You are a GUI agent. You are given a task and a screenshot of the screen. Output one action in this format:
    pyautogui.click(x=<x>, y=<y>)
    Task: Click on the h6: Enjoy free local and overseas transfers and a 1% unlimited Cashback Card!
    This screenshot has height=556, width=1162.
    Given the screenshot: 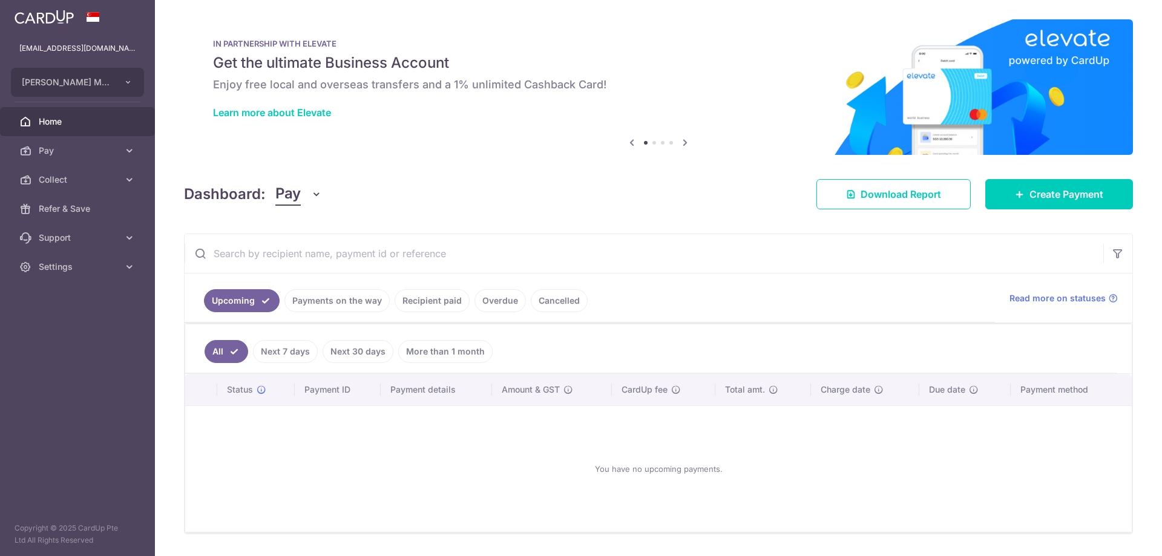 What is the action you would take?
    pyautogui.click(x=659, y=85)
    